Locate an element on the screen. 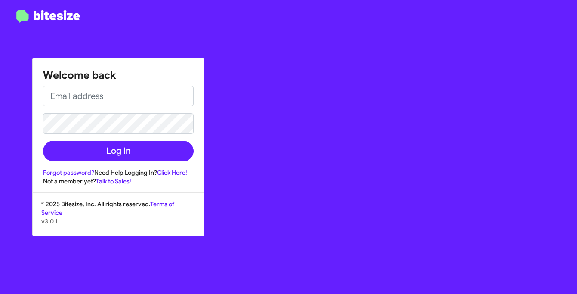 The width and height of the screenshot is (577, 294). p: v3.0.1 is located at coordinates (118, 221).